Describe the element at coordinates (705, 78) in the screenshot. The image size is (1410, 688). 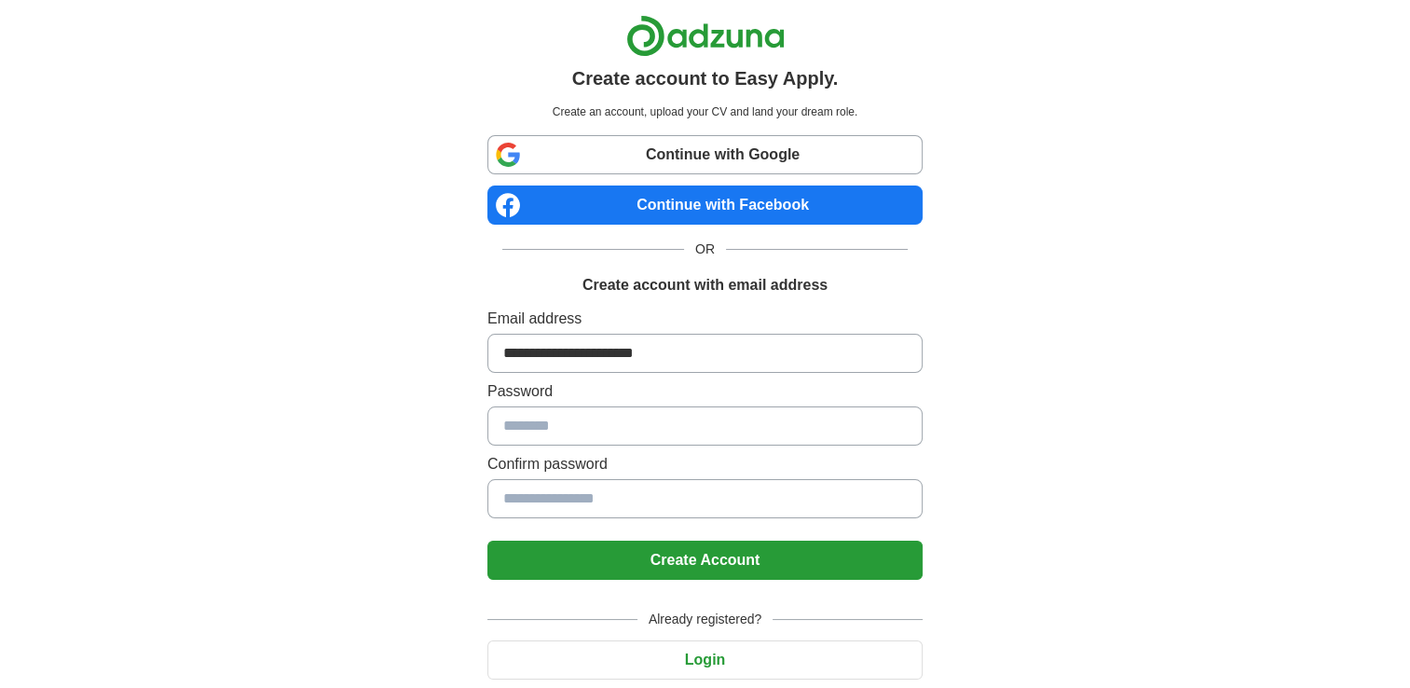
I see `h1: Create account to Easy Apply.` at that location.